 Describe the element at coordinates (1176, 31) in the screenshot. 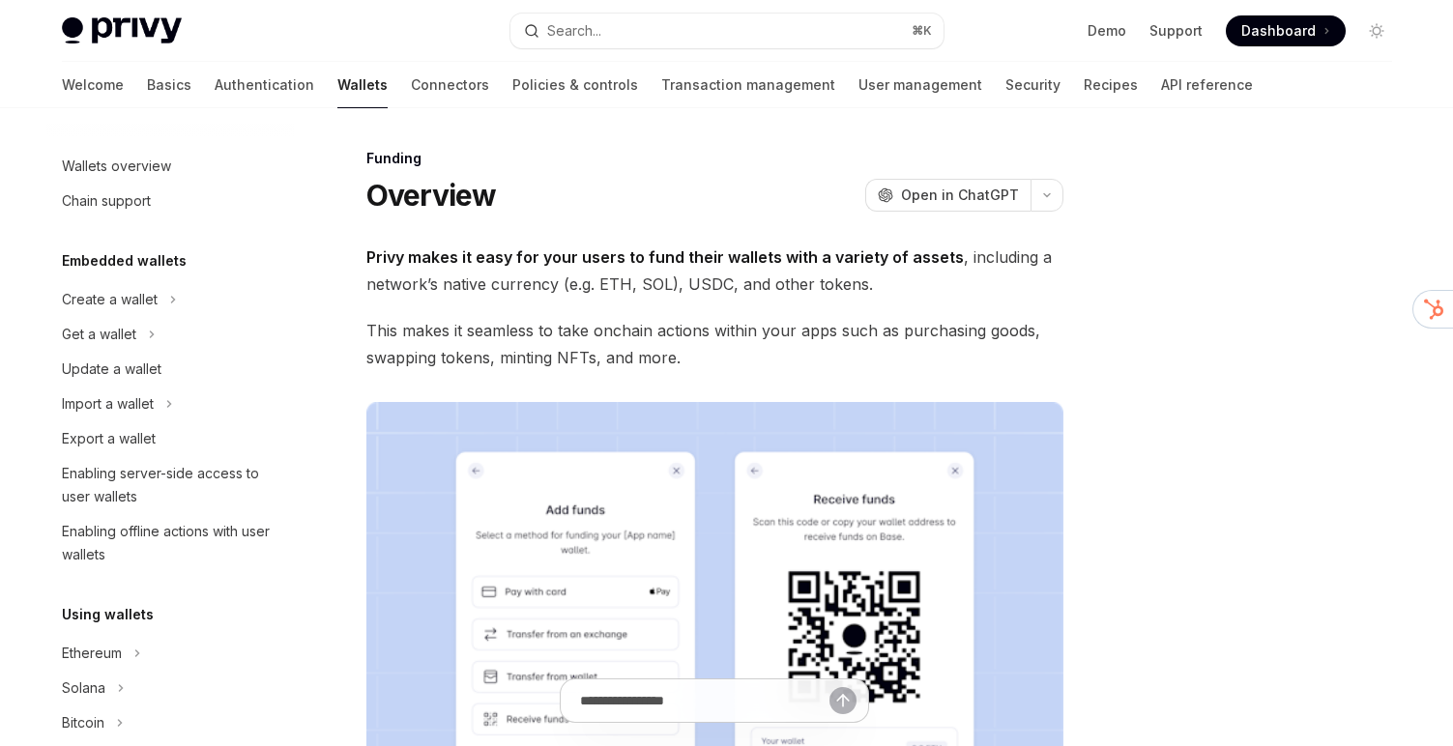

I see `a: Support` at that location.